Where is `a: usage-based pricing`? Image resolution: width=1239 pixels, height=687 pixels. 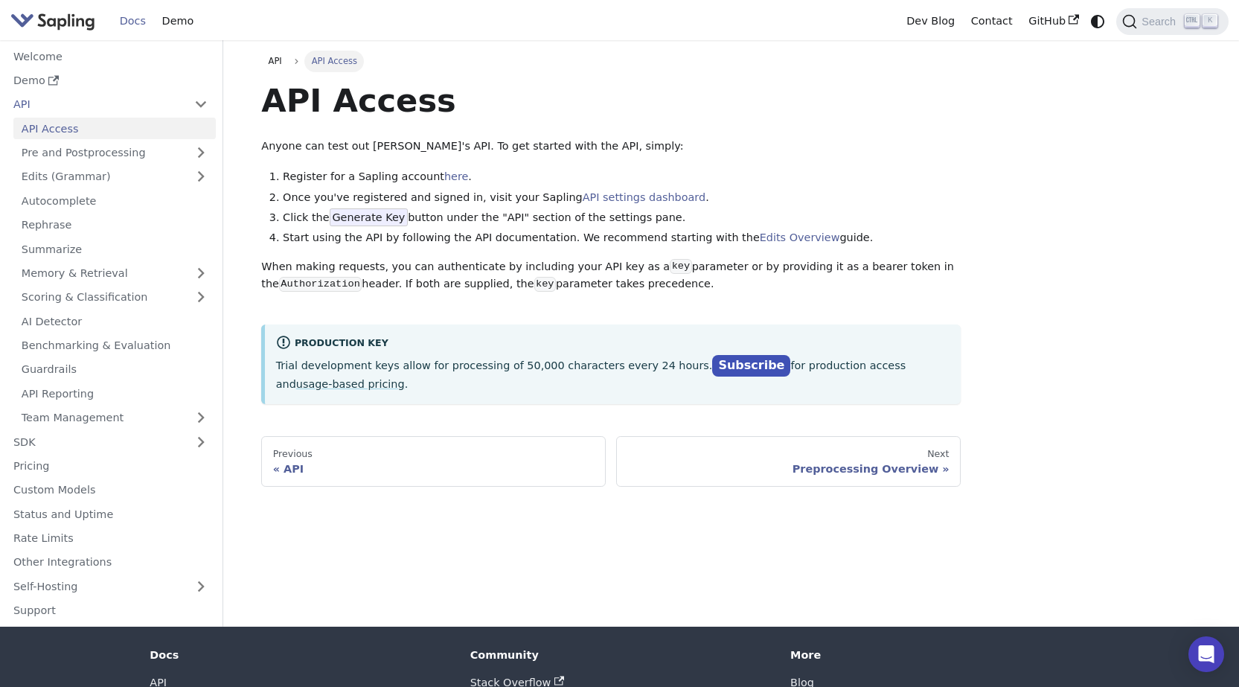
a: usage-based pricing is located at coordinates (351, 384).